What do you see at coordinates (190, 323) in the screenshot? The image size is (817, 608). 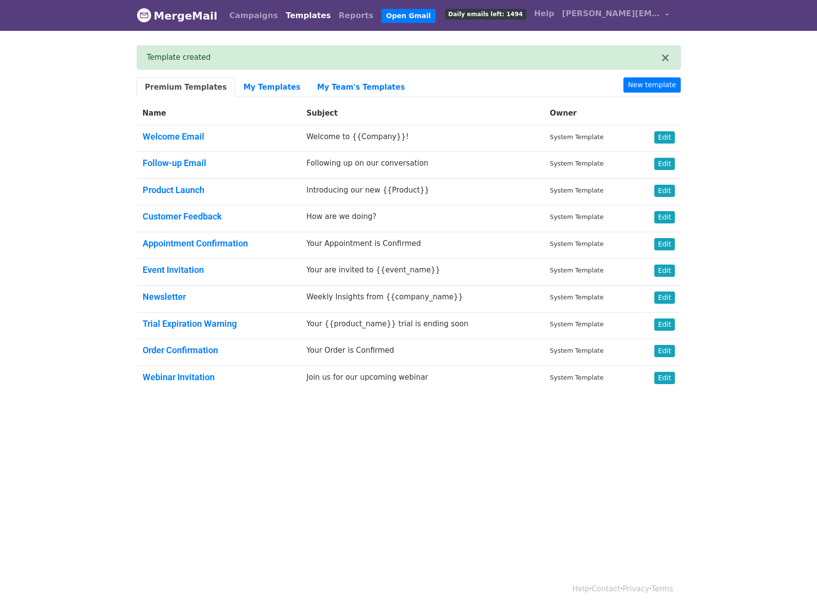 I see `a: Trial Expiration Warning` at bounding box center [190, 323].